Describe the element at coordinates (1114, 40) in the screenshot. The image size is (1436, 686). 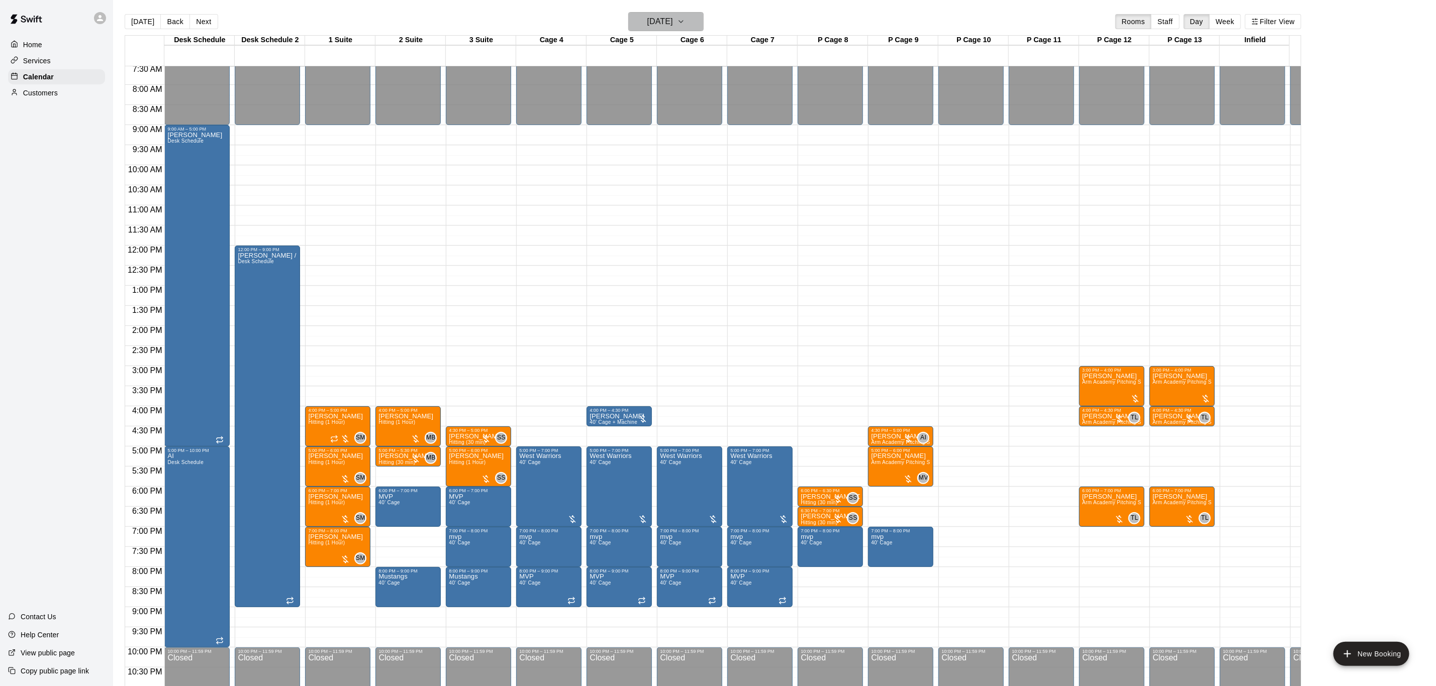
I see `div: P Cage 12` at that location.